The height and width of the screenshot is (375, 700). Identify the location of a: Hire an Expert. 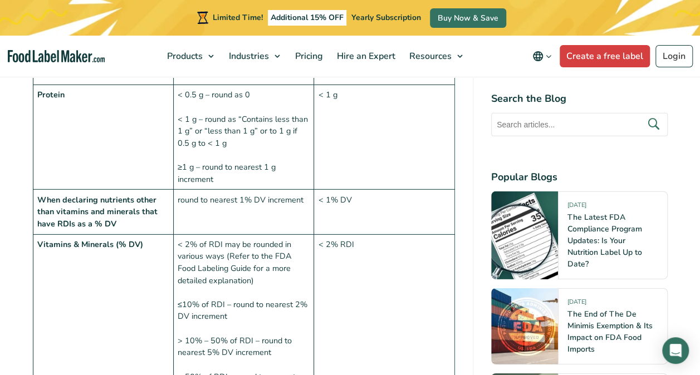
(365, 56).